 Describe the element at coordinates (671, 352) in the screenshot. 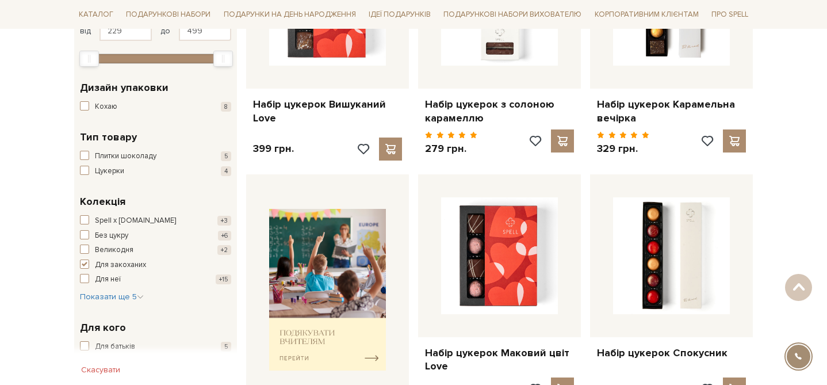

I see `a: Набір цукерок Спокусник` at that location.